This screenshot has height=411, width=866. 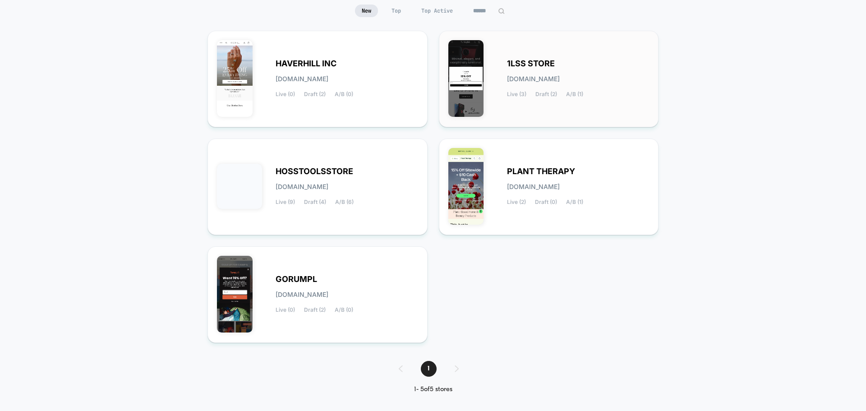 What do you see at coordinates (315, 202) in the screenshot?
I see `span: Draft (4)` at bounding box center [315, 202].